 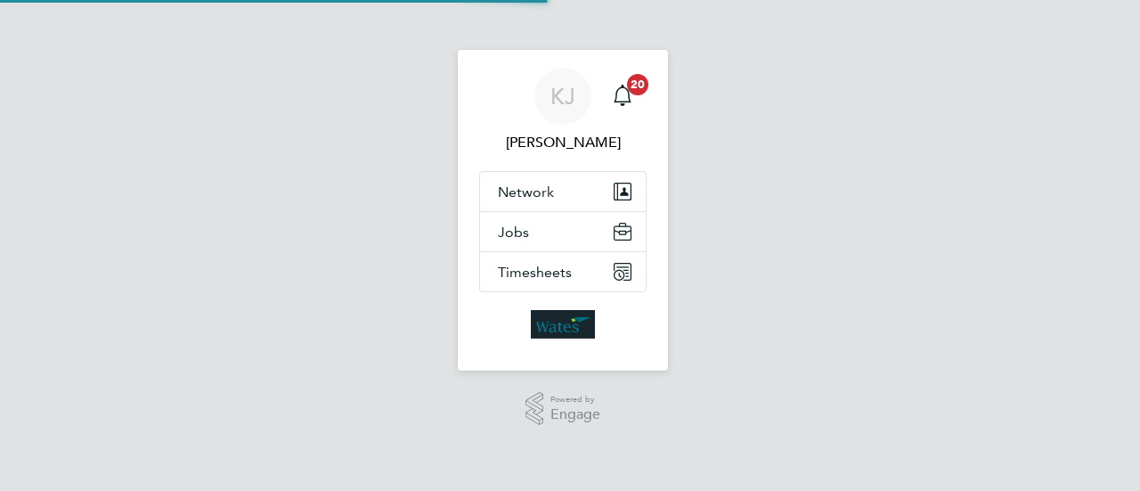 I want to click on button: Timesheets, so click(x=563, y=272).